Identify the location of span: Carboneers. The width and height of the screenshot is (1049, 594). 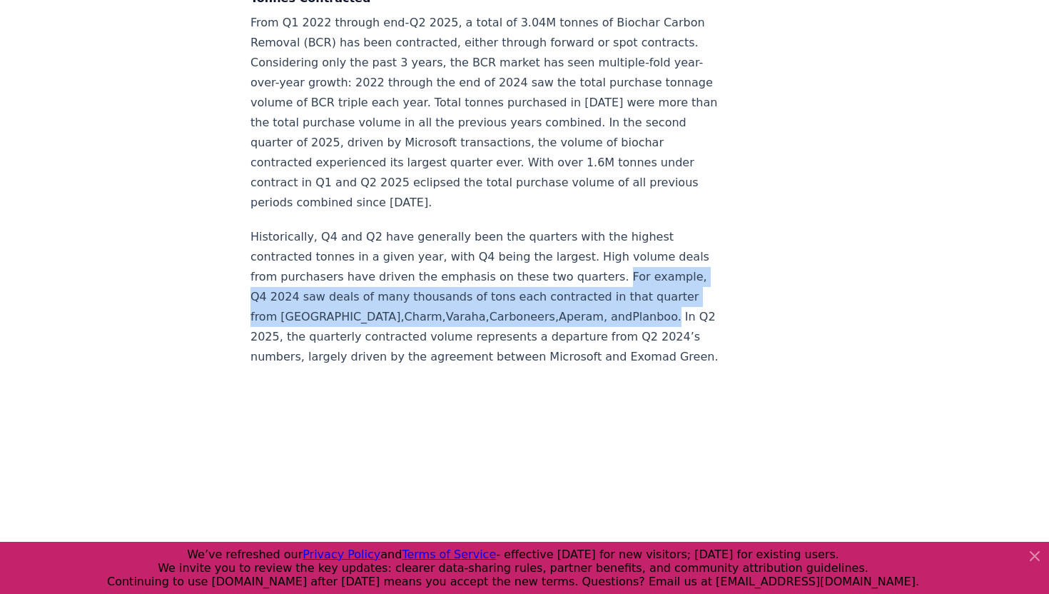
(522, 316).